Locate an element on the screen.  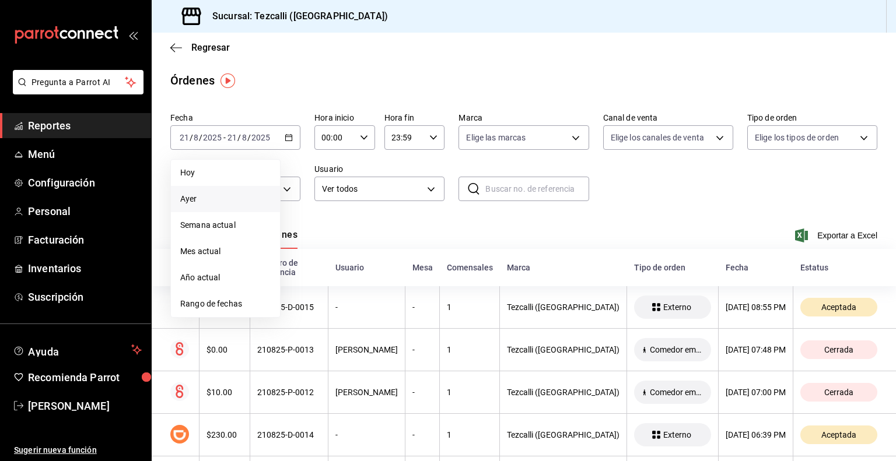
div: $230.00 is located at coordinates (225, 435).